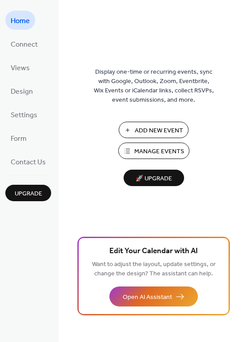  What do you see at coordinates (20, 21) in the screenshot?
I see `span: Home` at bounding box center [20, 21].